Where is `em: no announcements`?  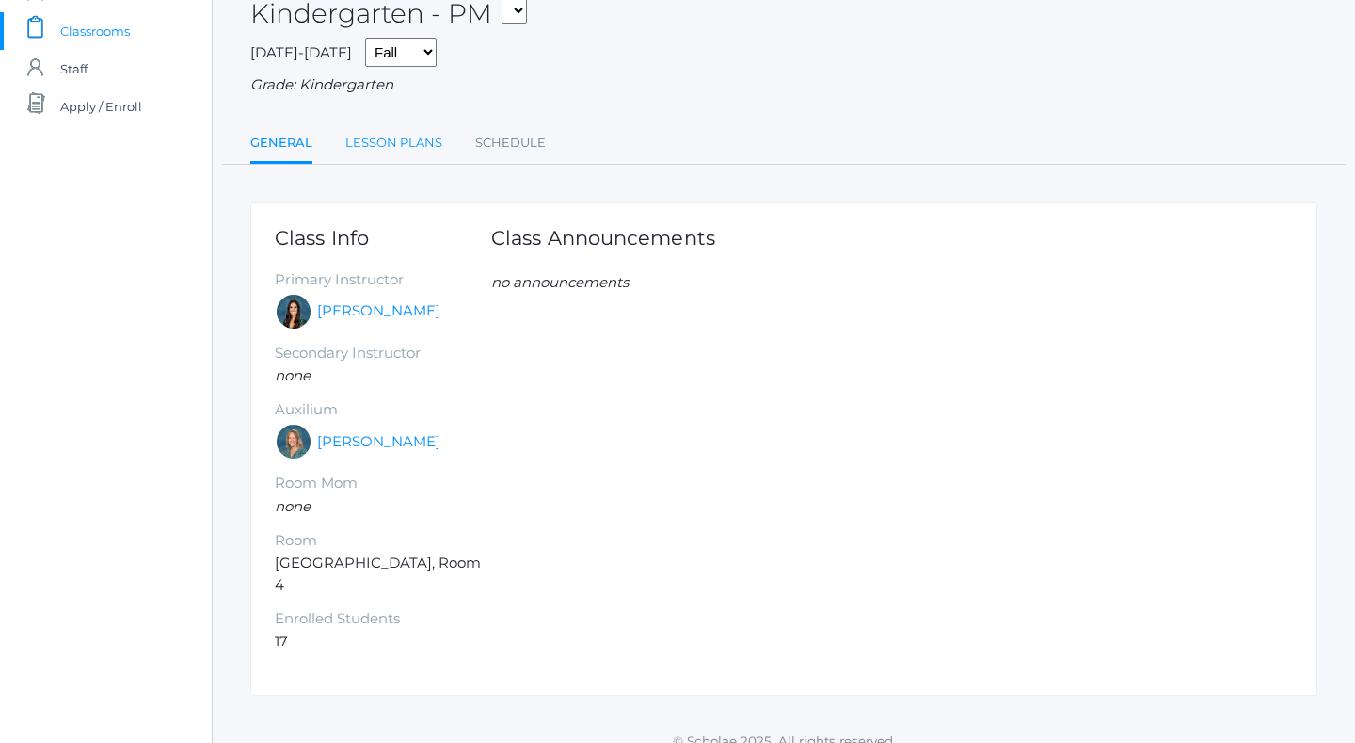 em: no announcements is located at coordinates (560, 281).